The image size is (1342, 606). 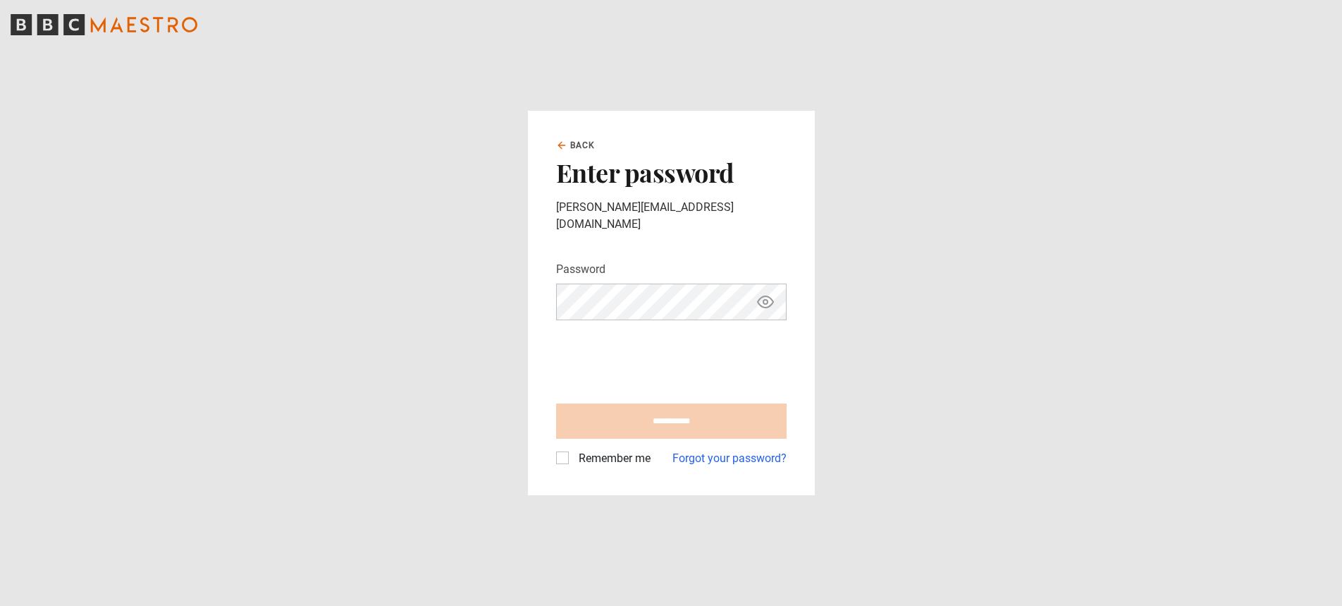 I want to click on a: Back, so click(x=576, y=145).